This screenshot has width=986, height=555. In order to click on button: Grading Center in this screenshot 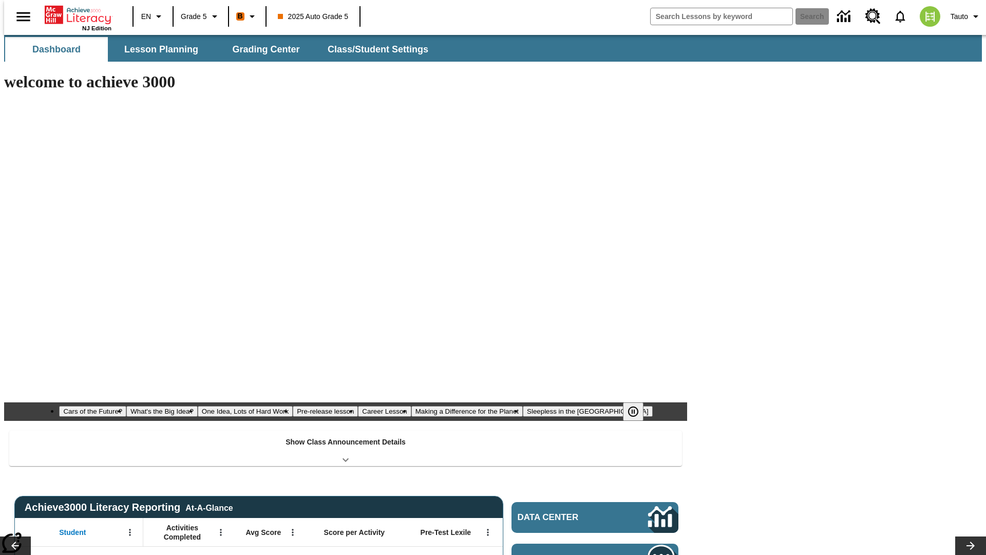, I will do `click(266, 49)`.